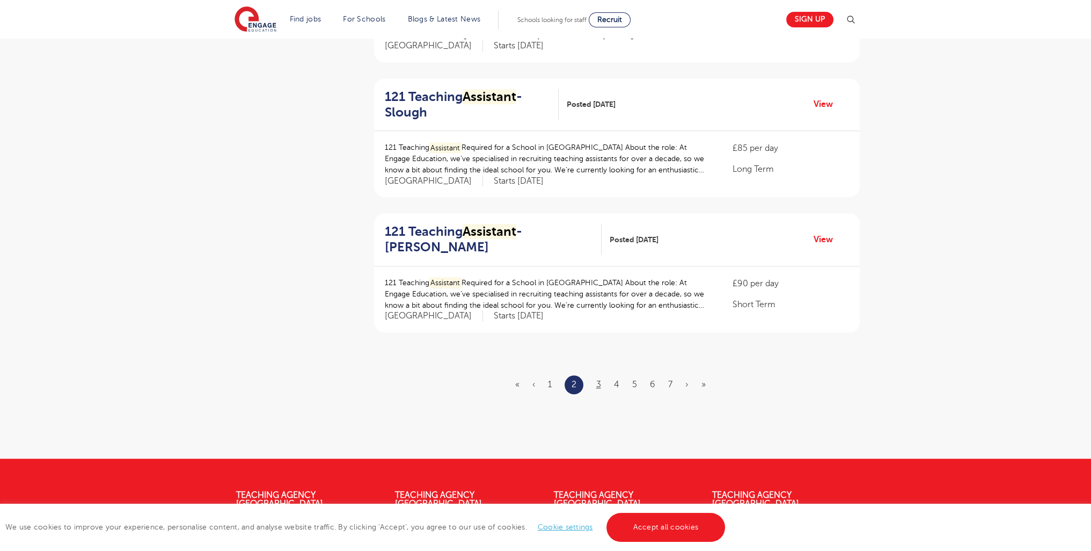 Image resolution: width=1091 pixels, height=551 pixels. Describe the element at coordinates (364, 19) in the screenshot. I see `a: For Schools` at that location.